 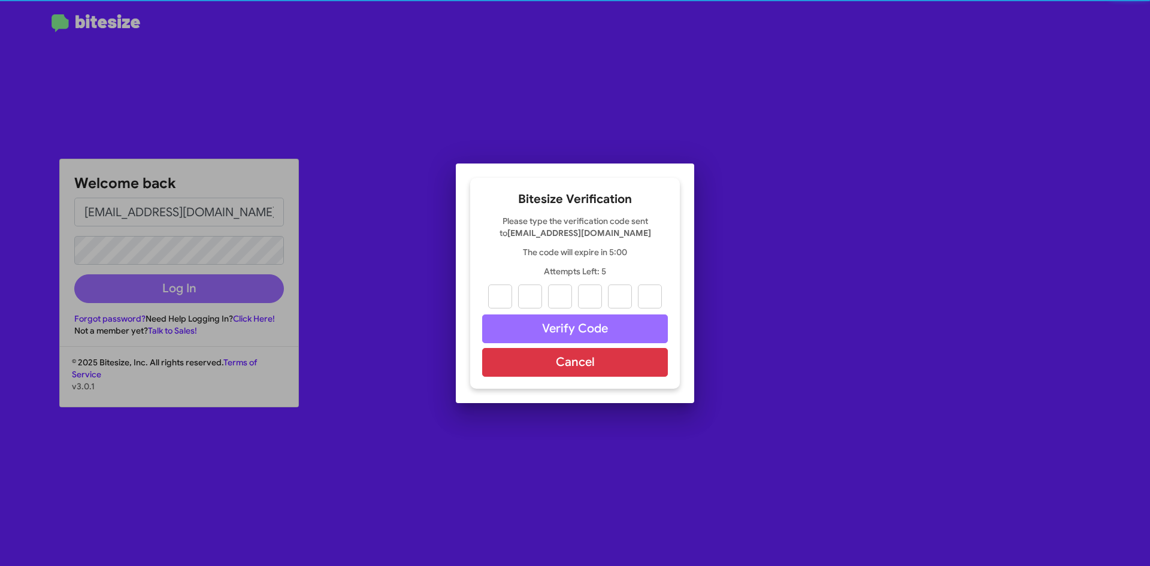 I want to click on p: The code will expire in 5:00, so click(x=575, y=252).